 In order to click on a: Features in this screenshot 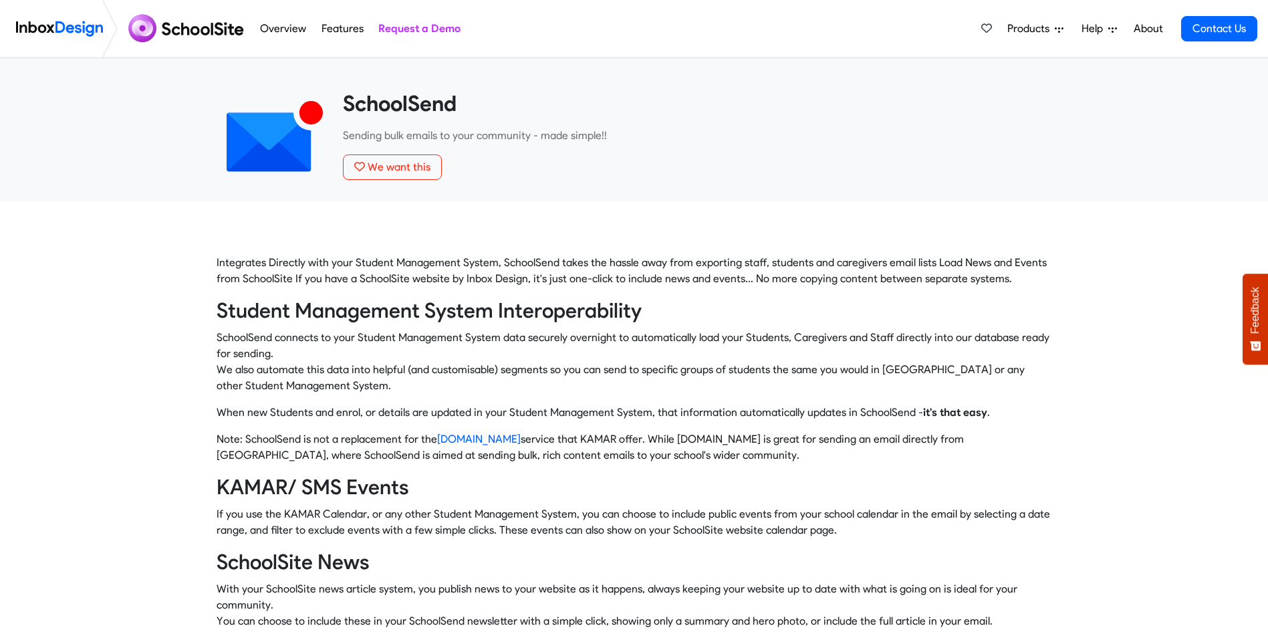, I will do `click(342, 29)`.